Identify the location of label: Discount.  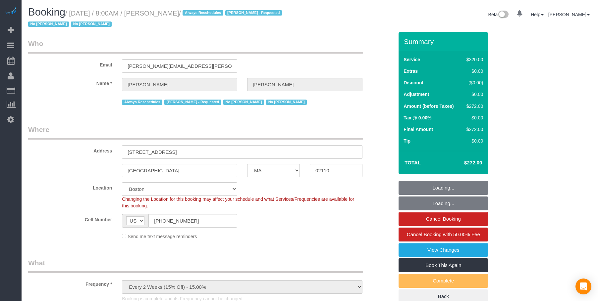
(413, 83).